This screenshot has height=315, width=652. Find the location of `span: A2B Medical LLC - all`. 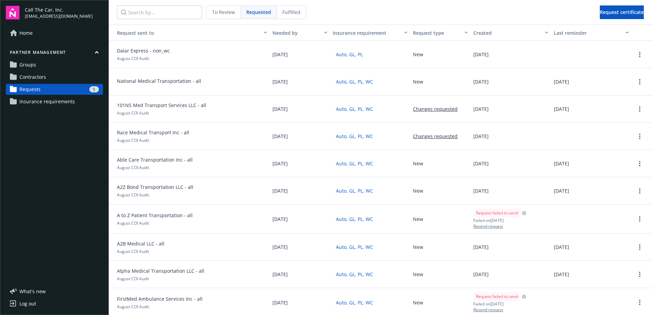

span: A2B Medical LLC - all is located at coordinates (140, 243).